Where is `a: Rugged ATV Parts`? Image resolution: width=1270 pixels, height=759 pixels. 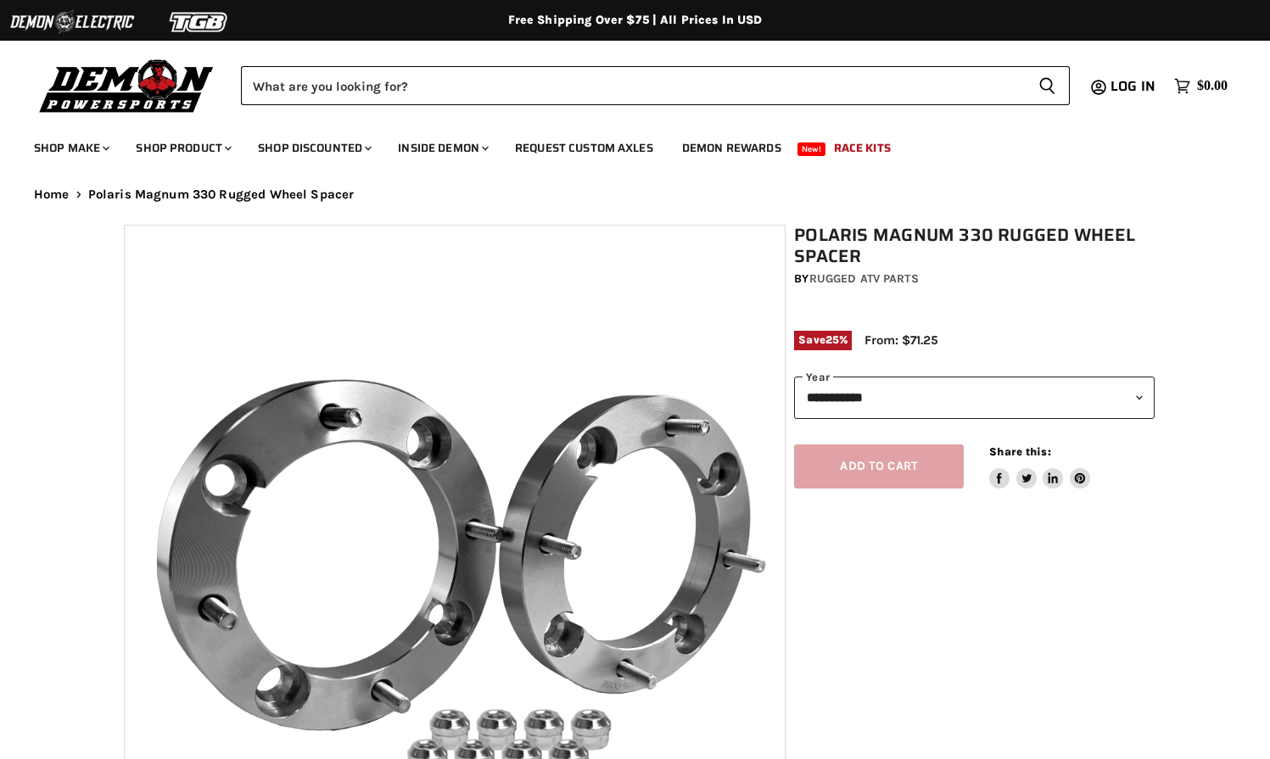
a: Rugged ATV Parts is located at coordinates (864, 278).